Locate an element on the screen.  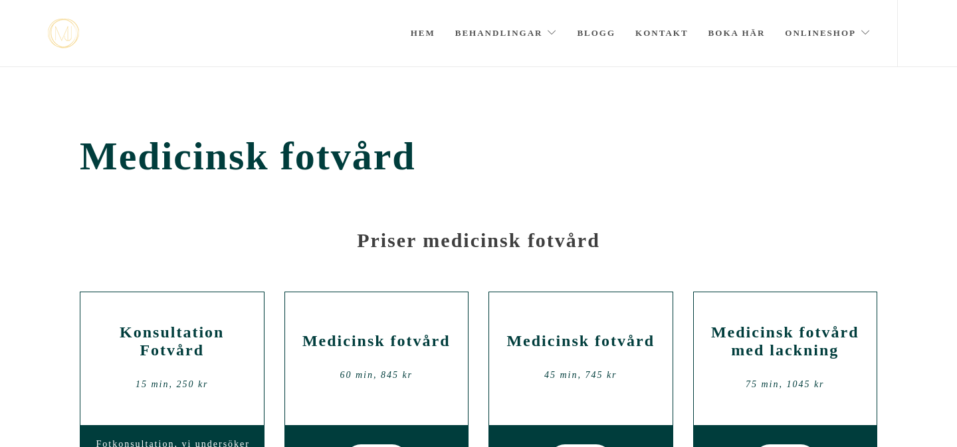
h2: Medicinsk fotvård med lackning is located at coordinates (785, 341).